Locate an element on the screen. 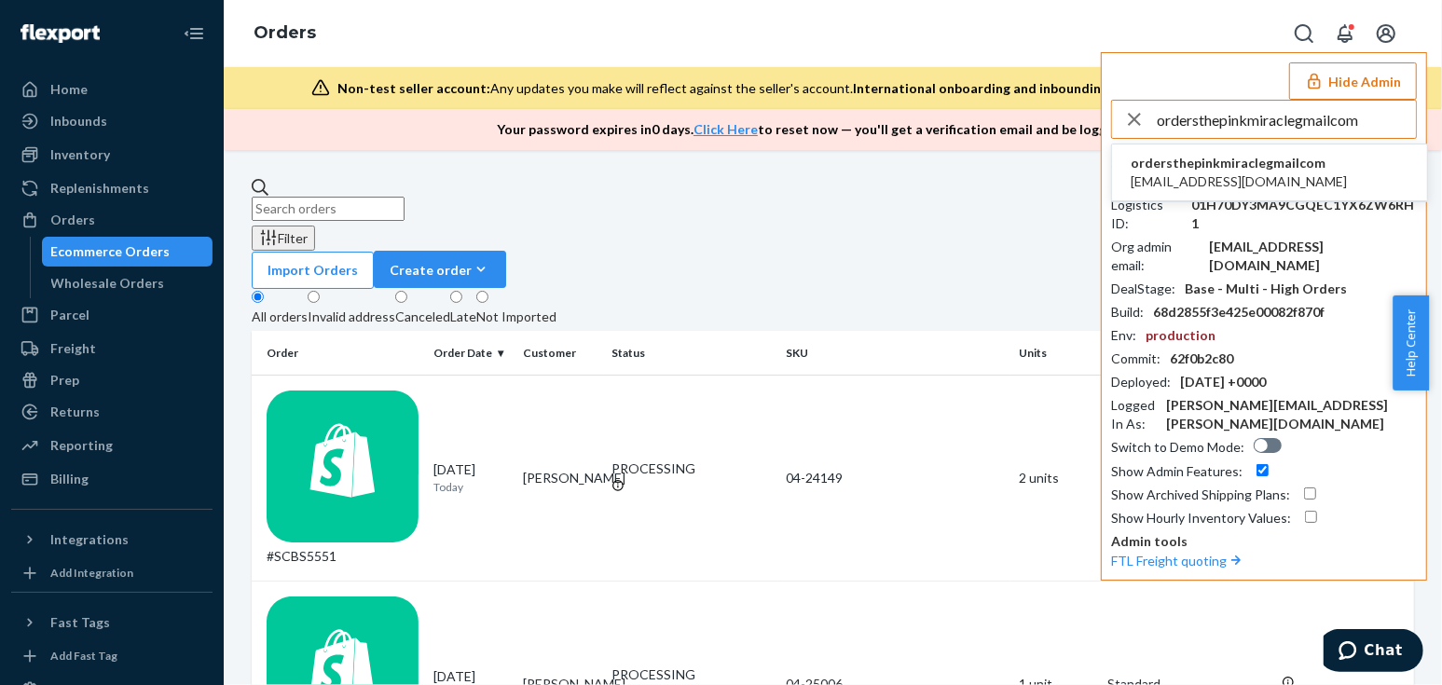 Image resolution: width=1442 pixels, height=685 pixels. a: Click Here is located at coordinates (725, 129).